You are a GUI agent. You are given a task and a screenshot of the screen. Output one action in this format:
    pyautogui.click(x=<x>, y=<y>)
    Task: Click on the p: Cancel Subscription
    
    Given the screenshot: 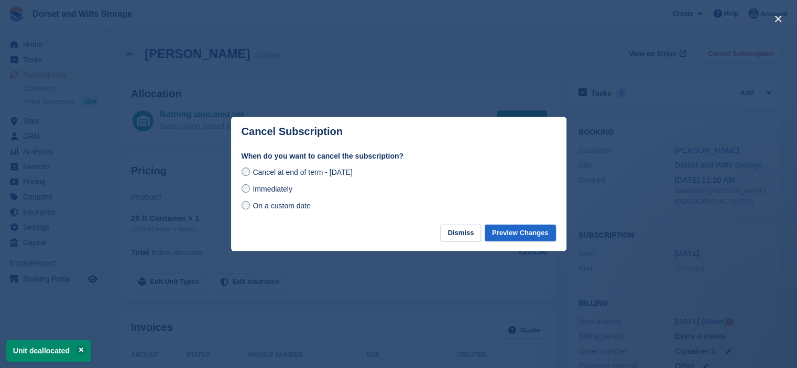 What is the action you would take?
    pyautogui.click(x=292, y=132)
    